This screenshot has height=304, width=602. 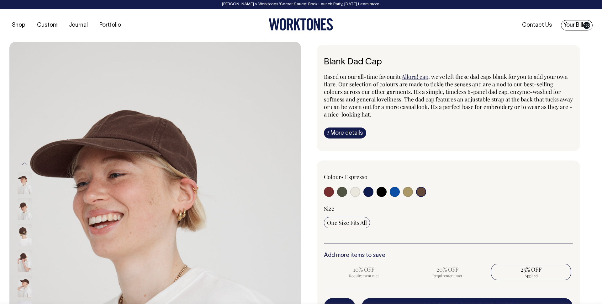 I want to click on a: iMore details, so click(x=345, y=133).